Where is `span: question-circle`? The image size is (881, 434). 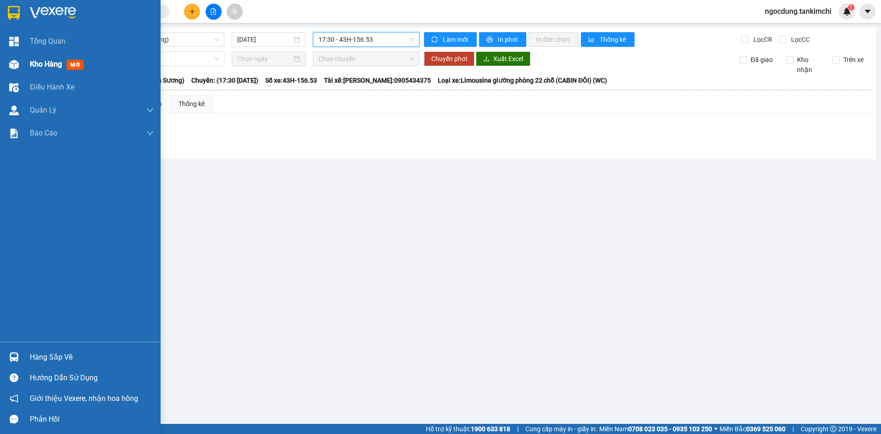
span: question-circle is located at coordinates (14, 377).